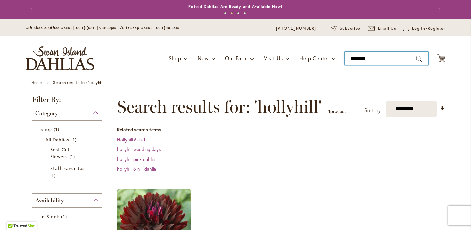 The width and height of the screenshot is (471, 230). What do you see at coordinates (236, 6) in the screenshot?
I see `a: Potted Dahlias Are Ready and Available Now!` at bounding box center [236, 6].